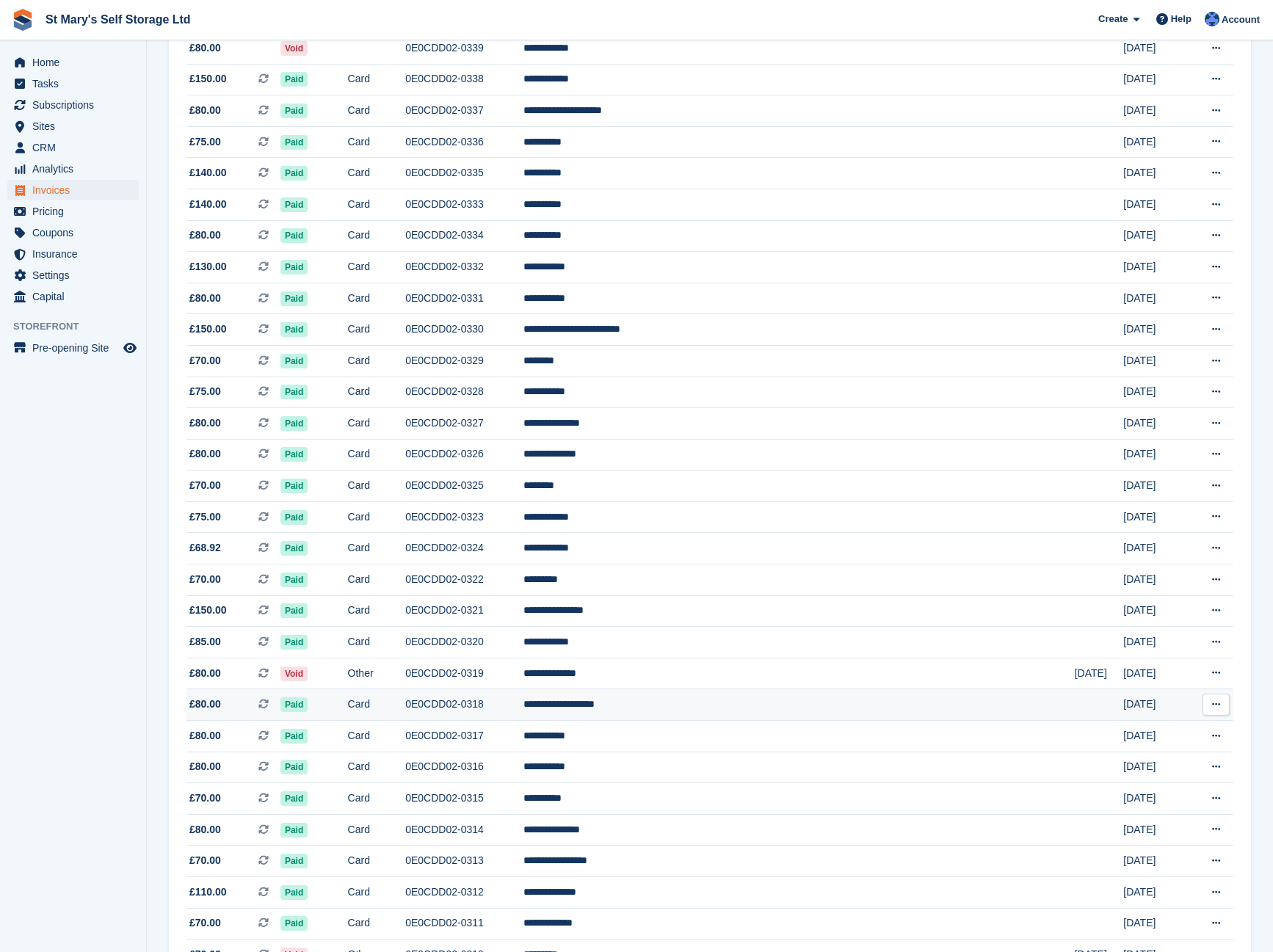 The height and width of the screenshot is (952, 1273). Describe the element at coordinates (464, 517) in the screenshot. I see `td: 0E0CDD02-0323` at that location.